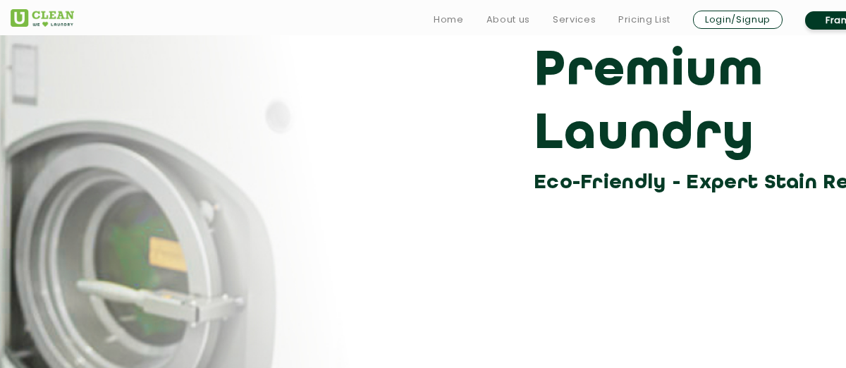 The image size is (846, 368). I want to click on a: Login/Signup, so click(738, 20).